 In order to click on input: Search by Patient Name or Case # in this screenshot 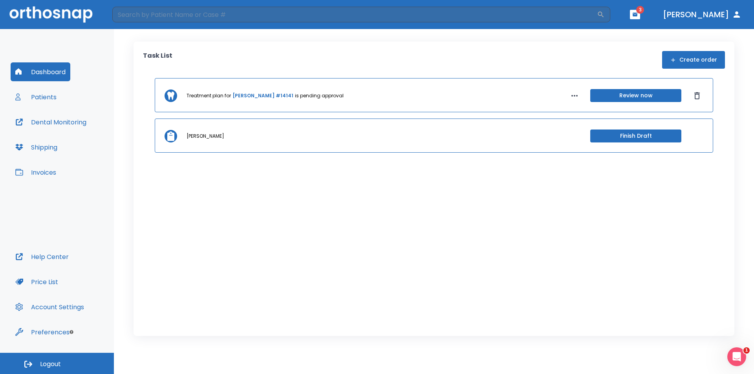, I will do `click(355, 15)`.